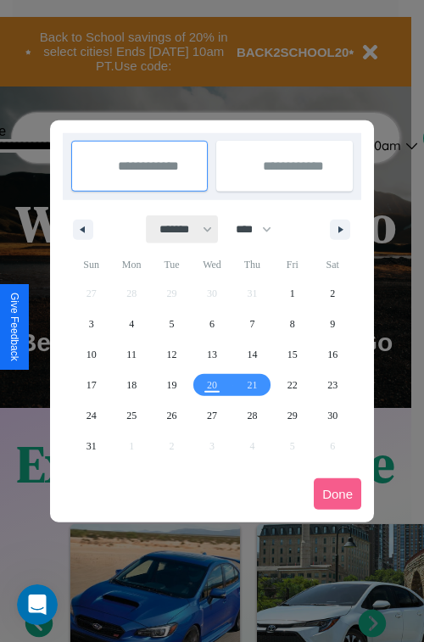 The width and height of the screenshot is (424, 642). I want to click on button: 18, so click(131, 385).